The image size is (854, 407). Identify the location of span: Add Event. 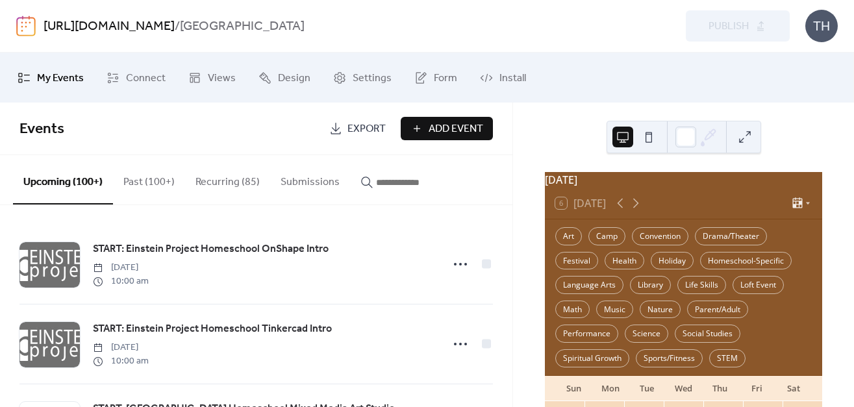
(456, 129).